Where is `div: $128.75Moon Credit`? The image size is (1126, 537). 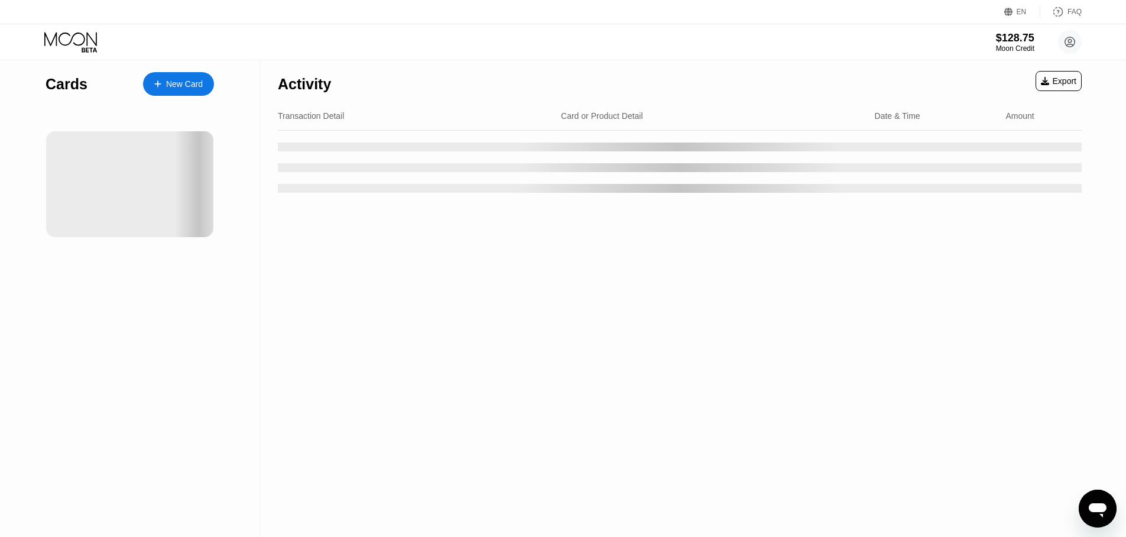
div: $128.75Moon Credit is located at coordinates (1015, 42).